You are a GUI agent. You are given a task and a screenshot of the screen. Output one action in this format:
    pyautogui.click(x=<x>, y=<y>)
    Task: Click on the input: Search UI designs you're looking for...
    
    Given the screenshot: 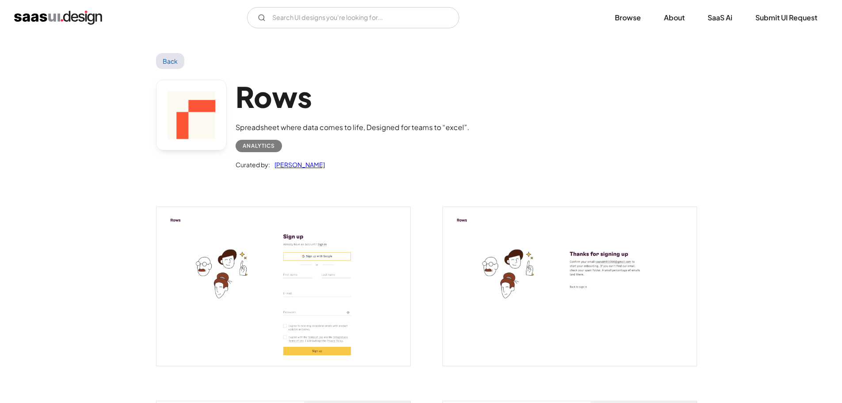 What is the action you would take?
    pyautogui.click(x=353, y=18)
    